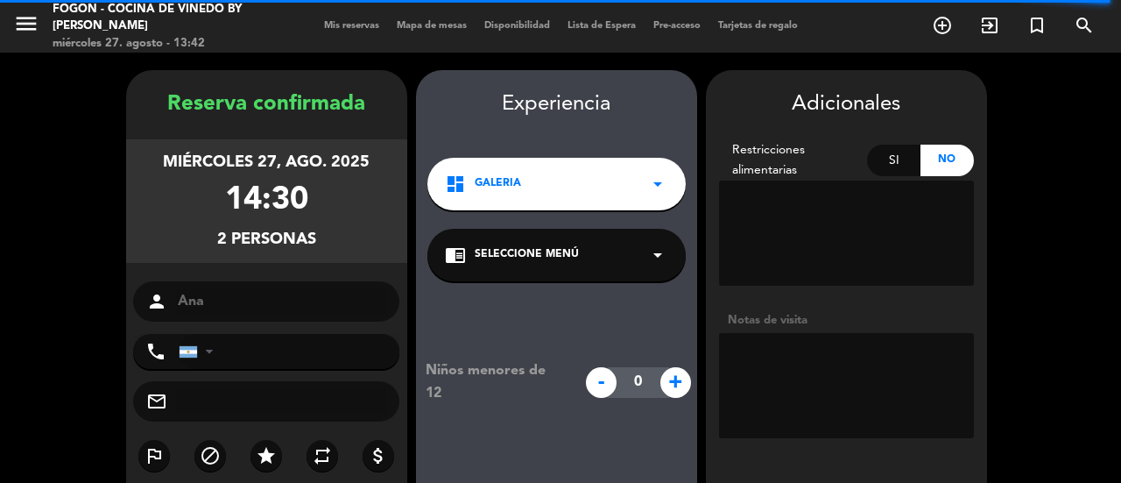 Image resolution: width=1121 pixels, height=483 pixels. Describe the element at coordinates (758, 25) in the screenshot. I see `span: Tarjetas de regalo` at that location.